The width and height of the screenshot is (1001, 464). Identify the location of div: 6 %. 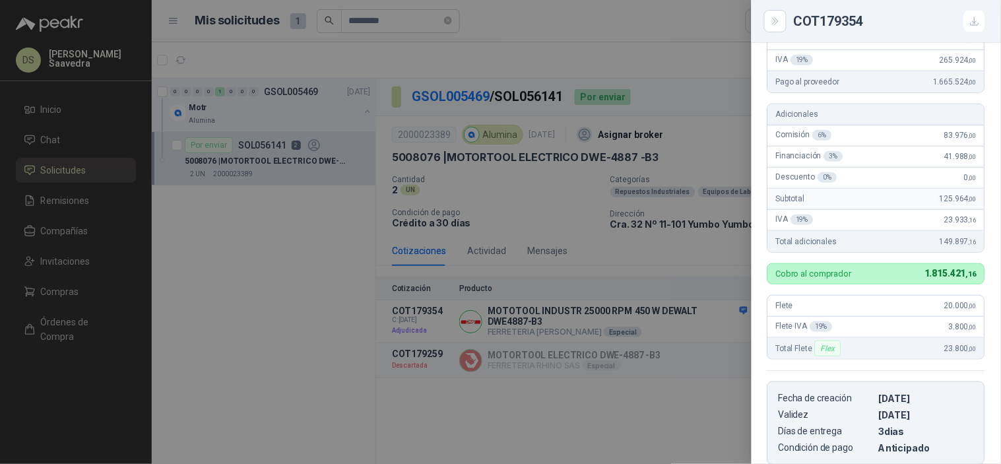
(823, 135).